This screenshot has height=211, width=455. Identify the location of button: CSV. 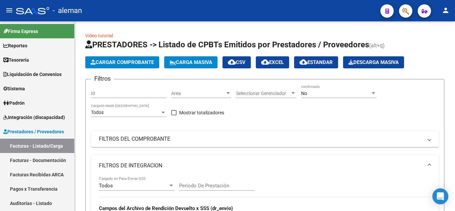
(237, 62).